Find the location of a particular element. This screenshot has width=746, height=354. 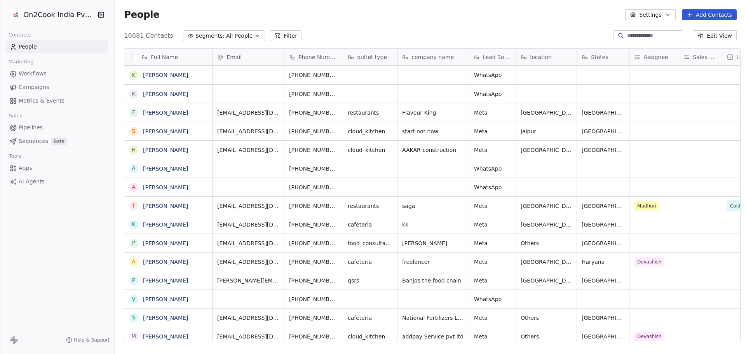

span: start not now is located at coordinates (433, 131).